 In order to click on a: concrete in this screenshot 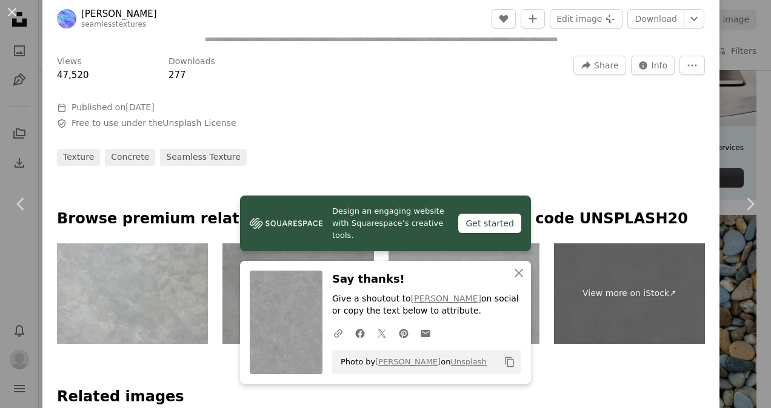, I will do `click(130, 158)`.